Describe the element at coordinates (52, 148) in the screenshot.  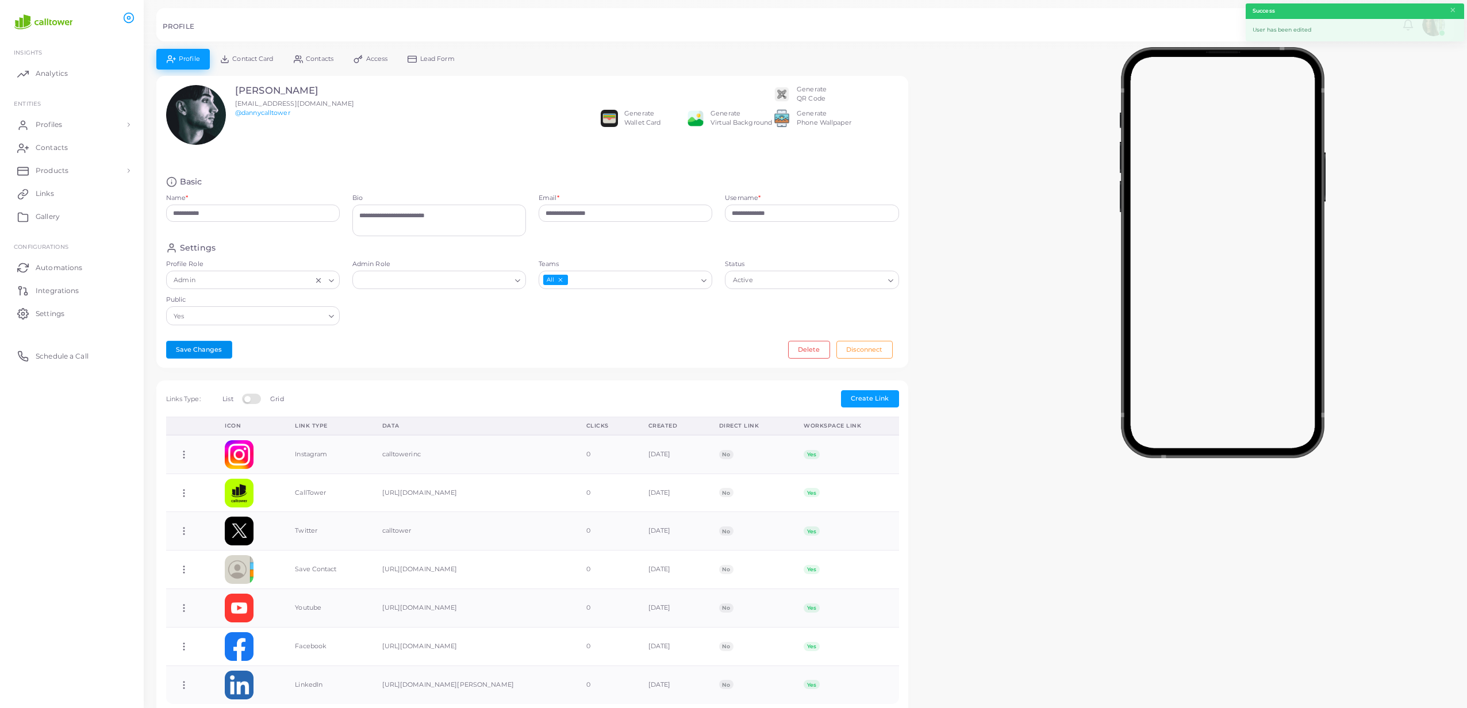
I see `span: Contacts` at that location.